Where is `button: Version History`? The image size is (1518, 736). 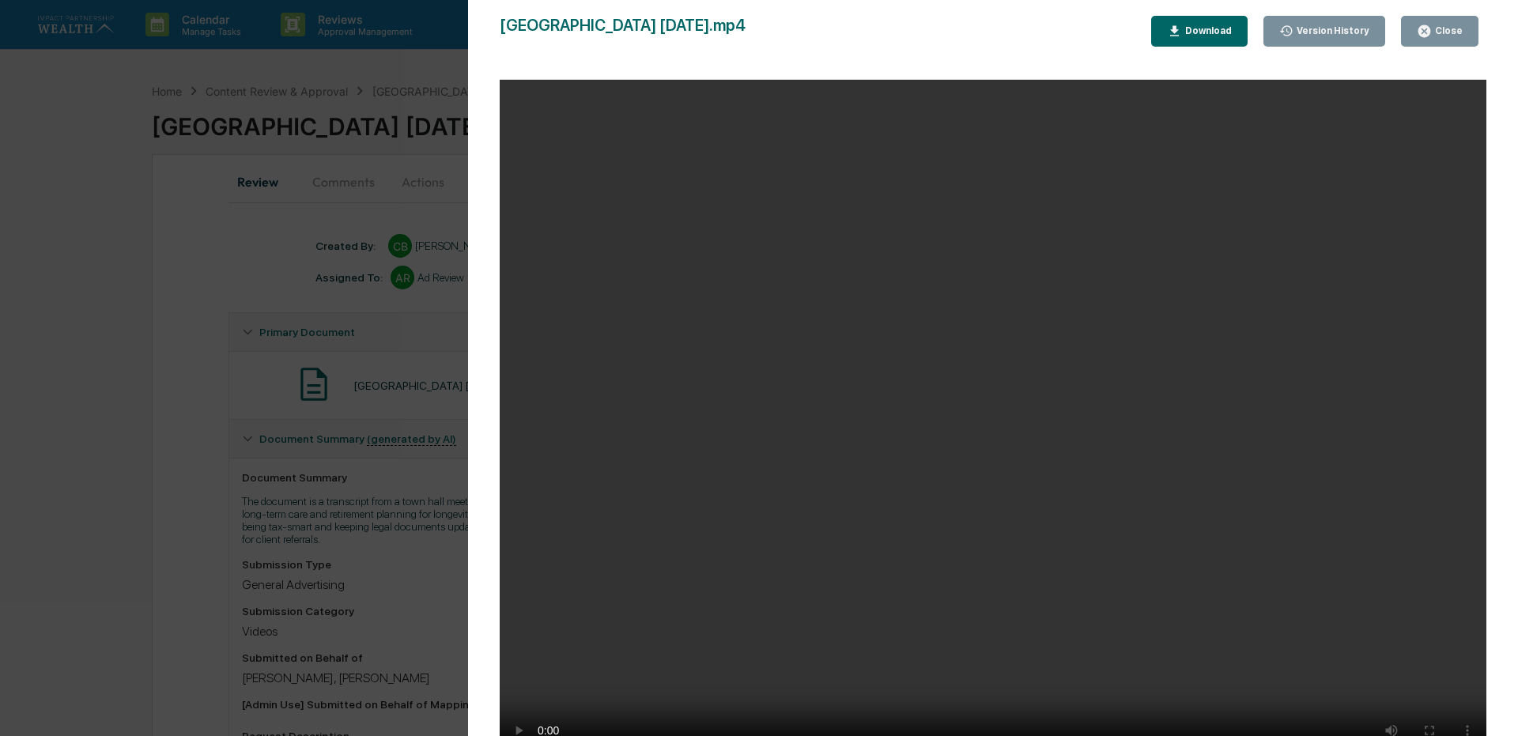
button: Version History is located at coordinates (1324, 31).